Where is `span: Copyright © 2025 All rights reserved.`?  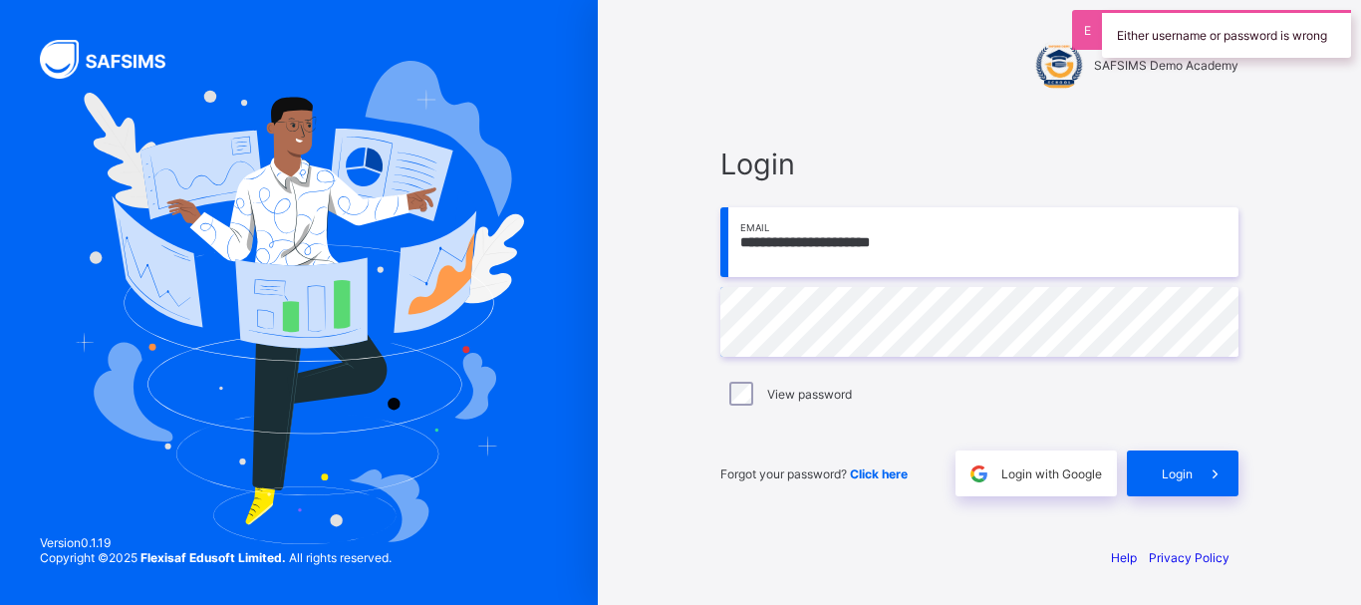
span: Copyright © 2025 All rights reserved. is located at coordinates (215, 557).